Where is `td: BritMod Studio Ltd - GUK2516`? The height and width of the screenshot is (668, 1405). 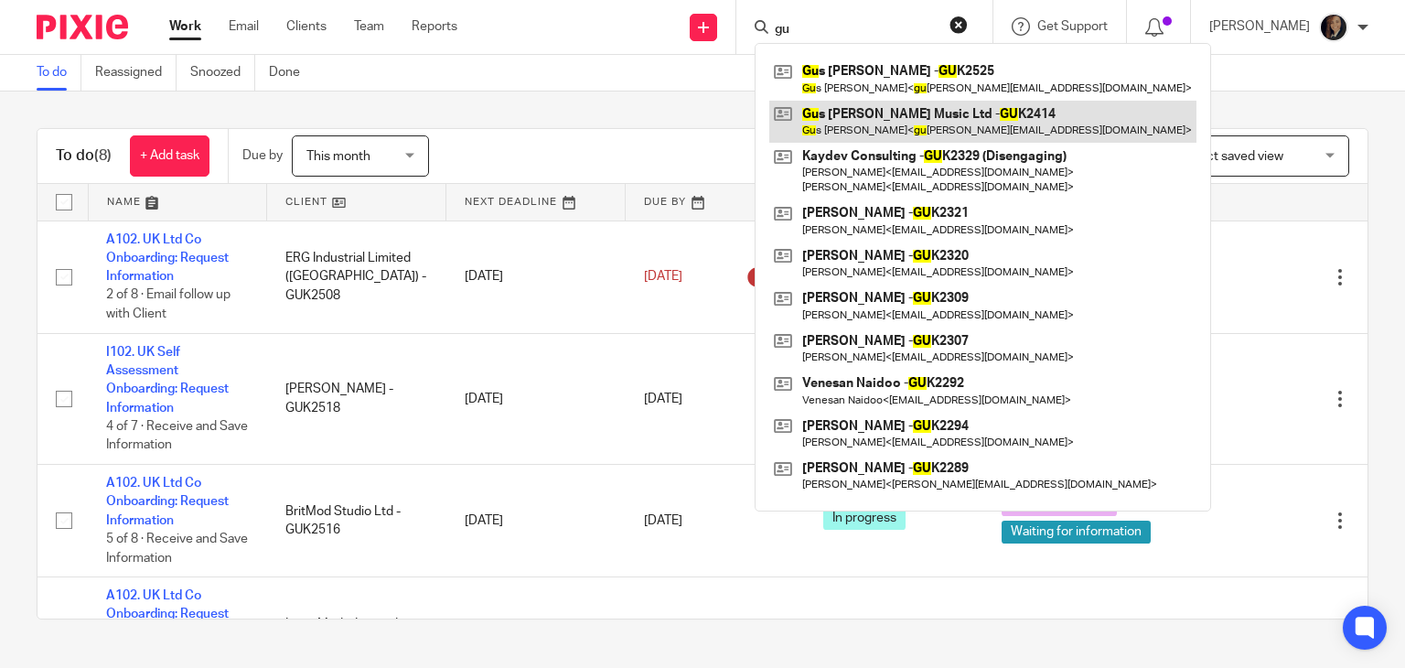
td: BritMod Studio Ltd - GUK2516 is located at coordinates (357, 521).